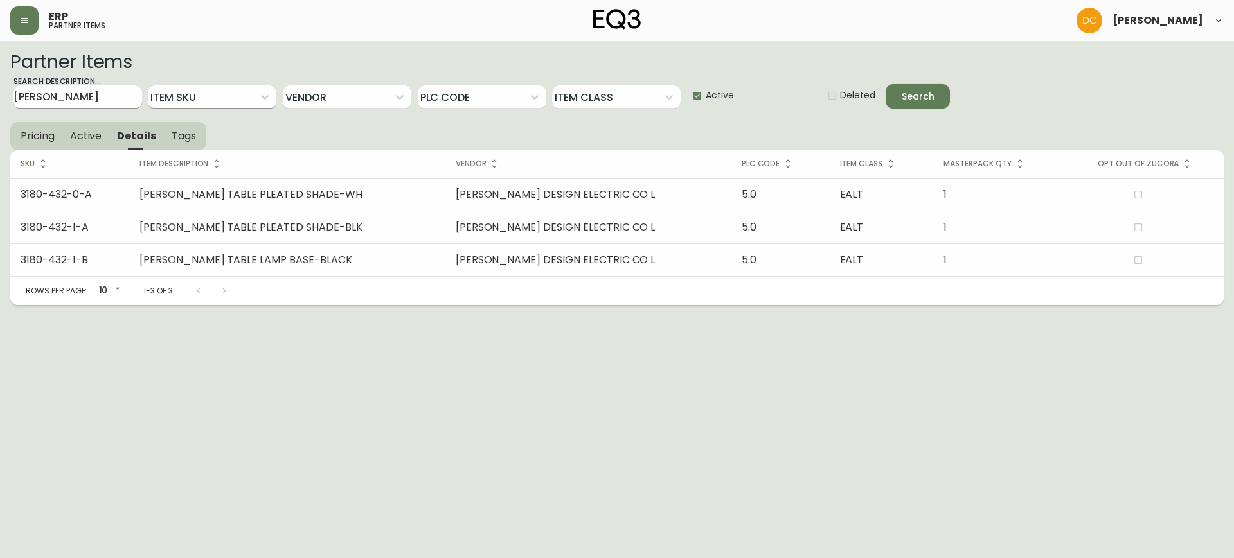 This screenshot has width=1234, height=558. I want to click on span: Details, so click(136, 136).